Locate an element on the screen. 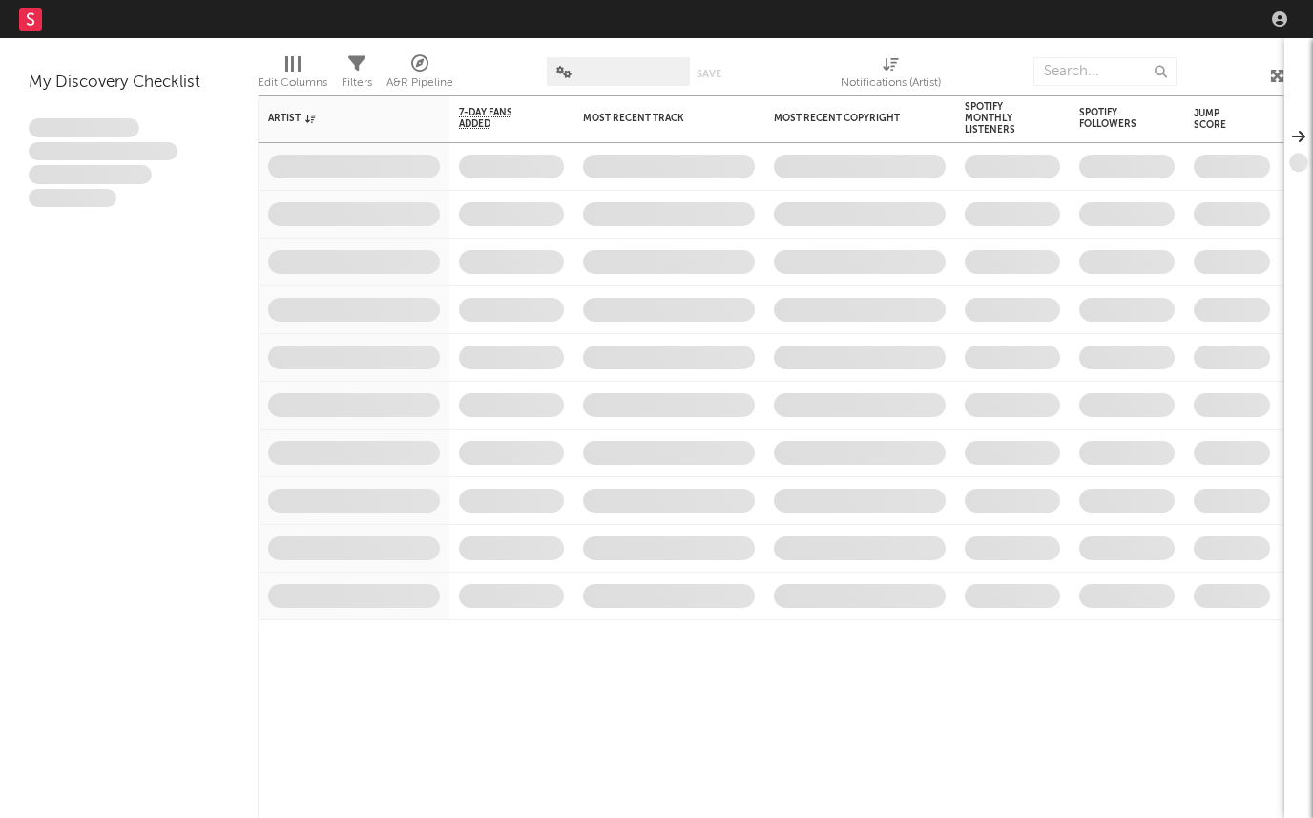 The image size is (1313, 818). span: Lorem ipsum dolor is located at coordinates (84, 128).